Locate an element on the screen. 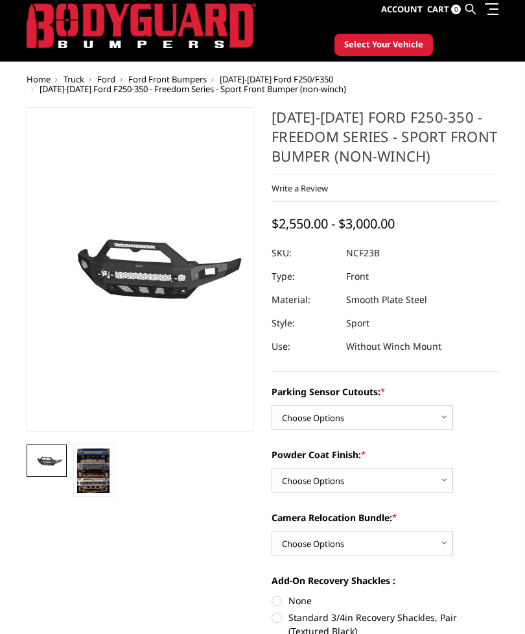 The height and width of the screenshot is (634, 525). a: Ford is located at coordinates (106, 79).